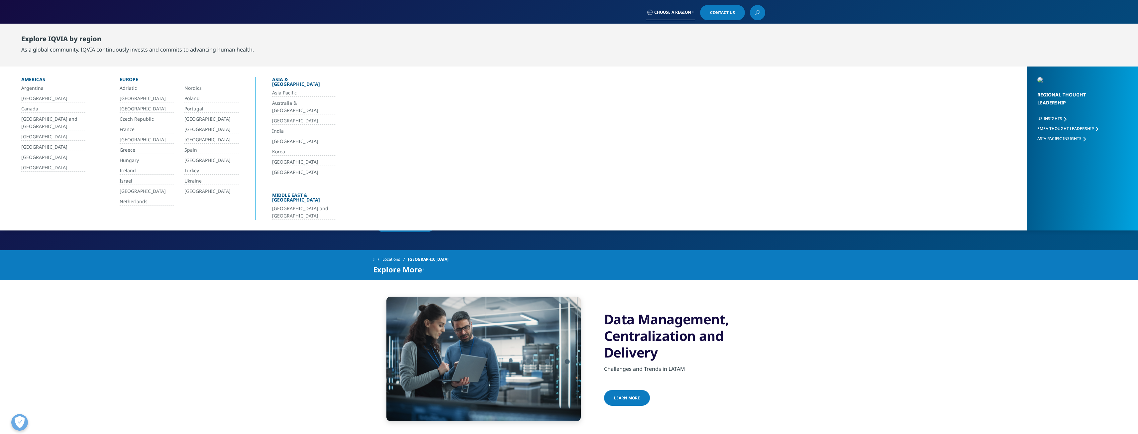 This screenshot has width=1138, height=434. What do you see at coordinates (304, 93) in the screenshot?
I see `a: Asia Pacific` at bounding box center [304, 93].